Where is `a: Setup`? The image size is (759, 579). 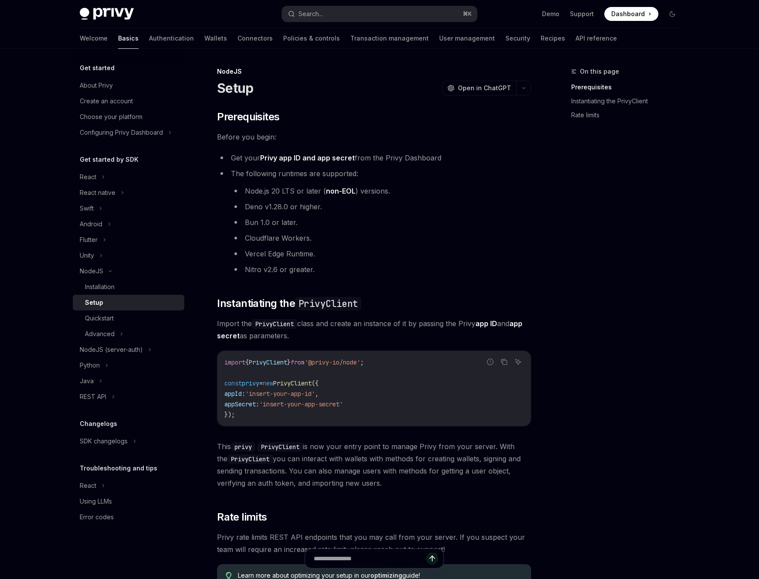
a: Setup is located at coordinates (129, 303).